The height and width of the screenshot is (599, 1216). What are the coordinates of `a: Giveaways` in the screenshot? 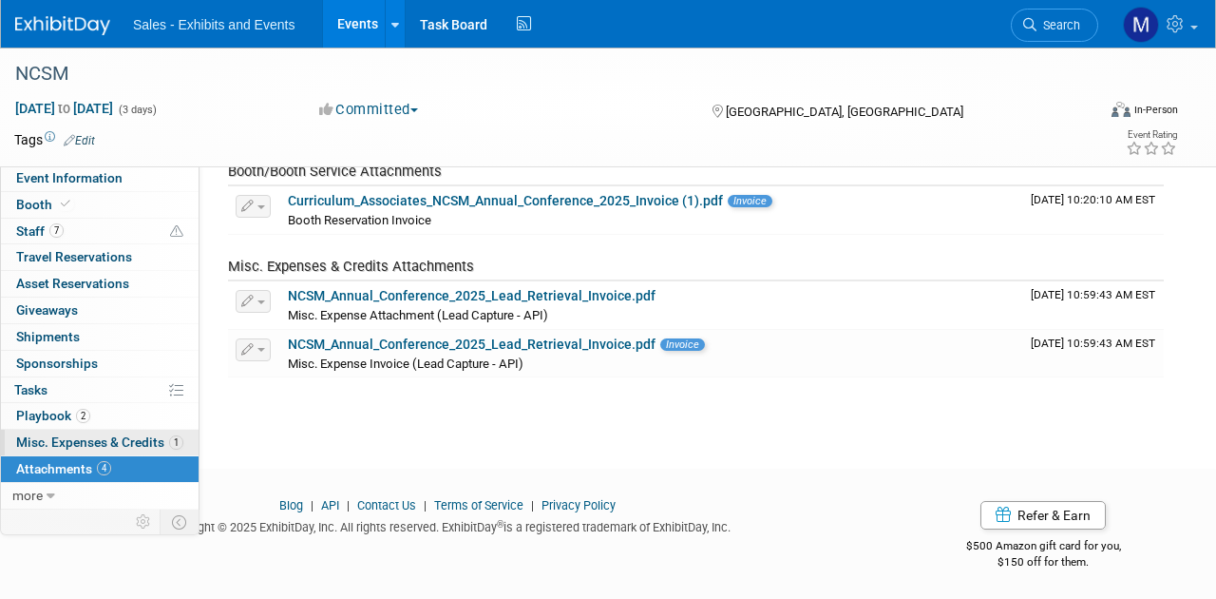 It's located at (100, 310).